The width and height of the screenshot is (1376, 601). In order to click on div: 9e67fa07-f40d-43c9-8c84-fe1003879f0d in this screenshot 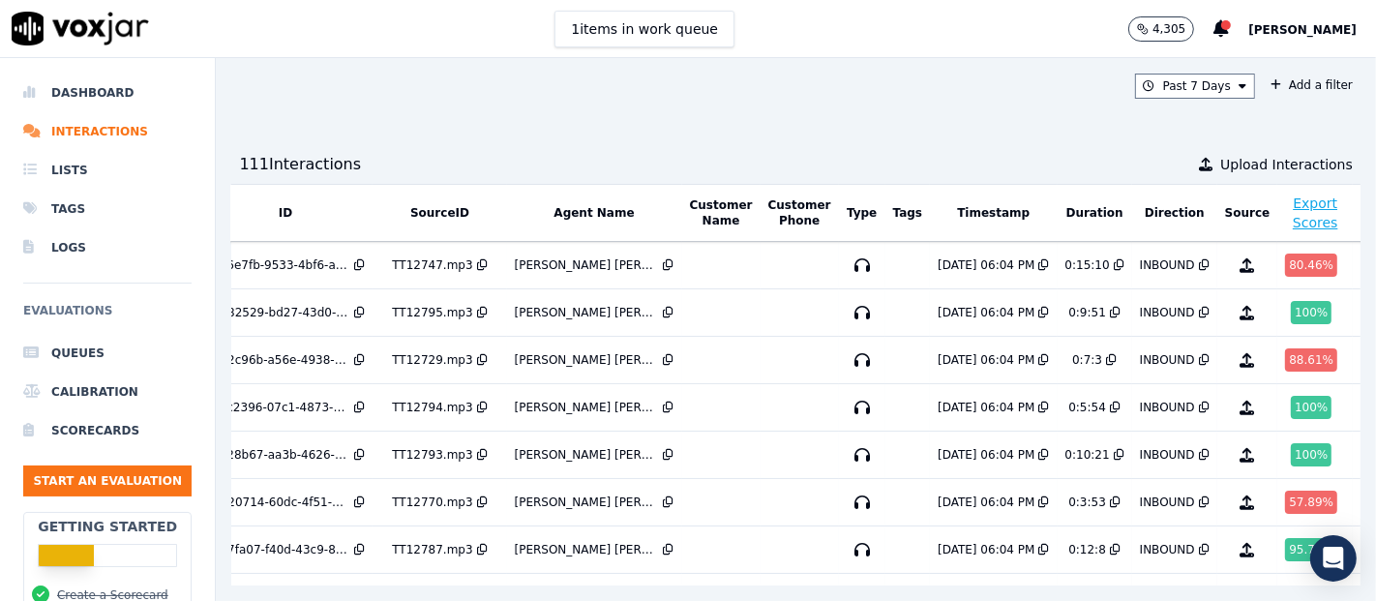, I will do `click(278, 550)`.